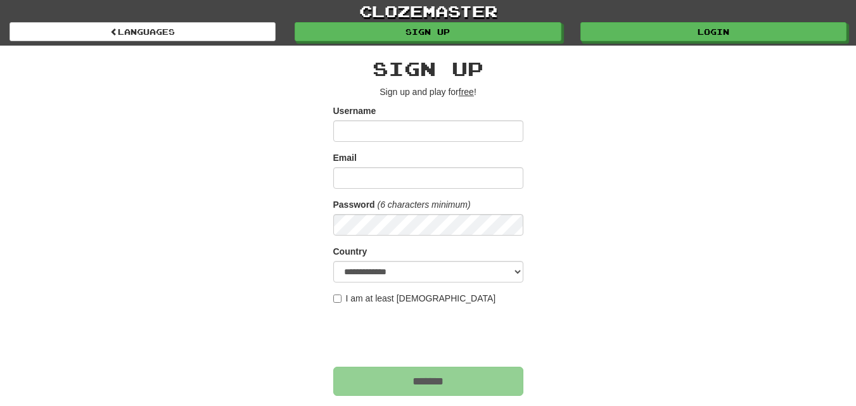 This screenshot has width=856, height=406. Describe the element at coordinates (713, 32) in the screenshot. I see `a: Login` at that location.